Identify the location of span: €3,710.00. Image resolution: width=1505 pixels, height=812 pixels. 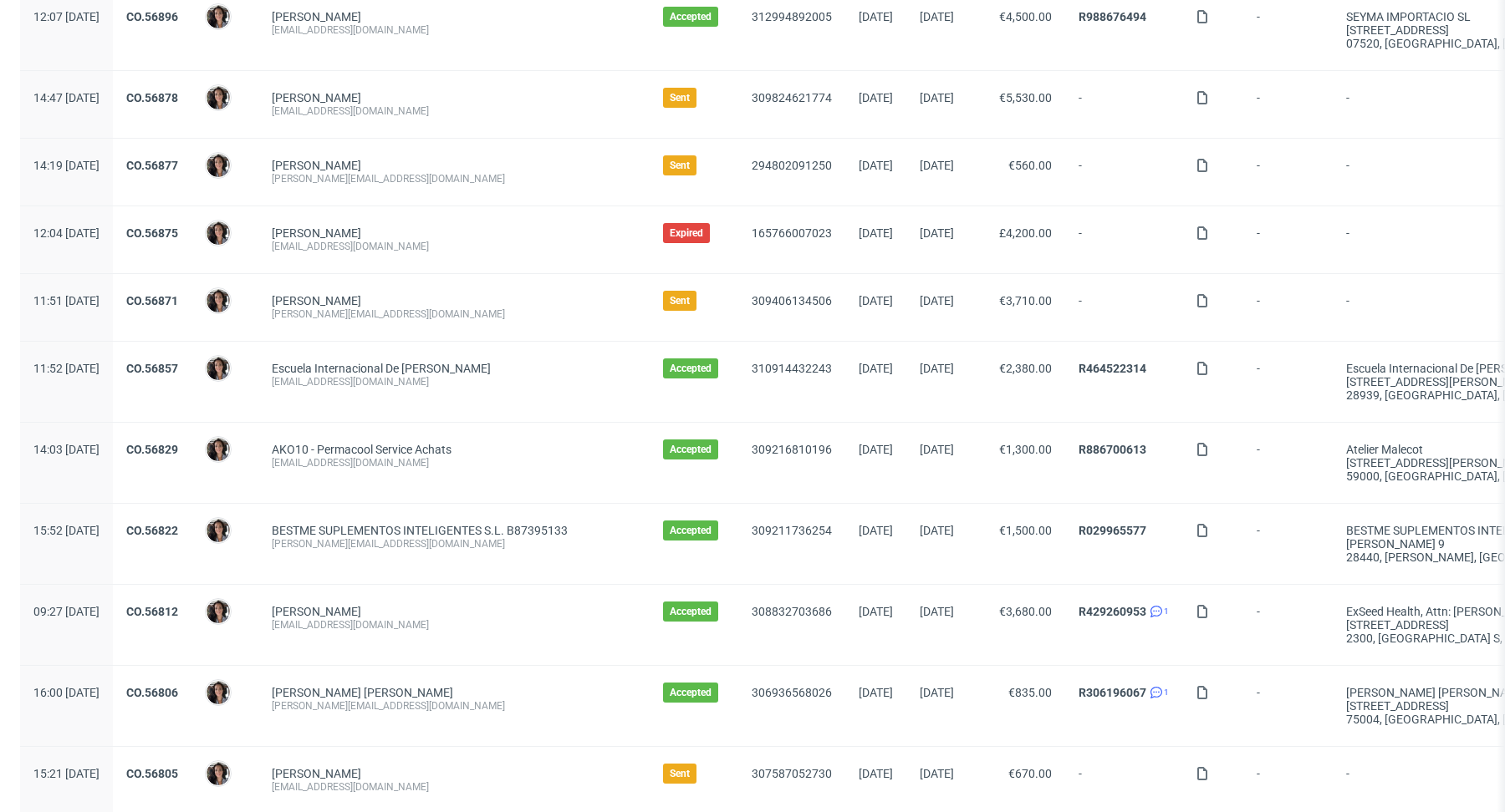
(1025, 301).